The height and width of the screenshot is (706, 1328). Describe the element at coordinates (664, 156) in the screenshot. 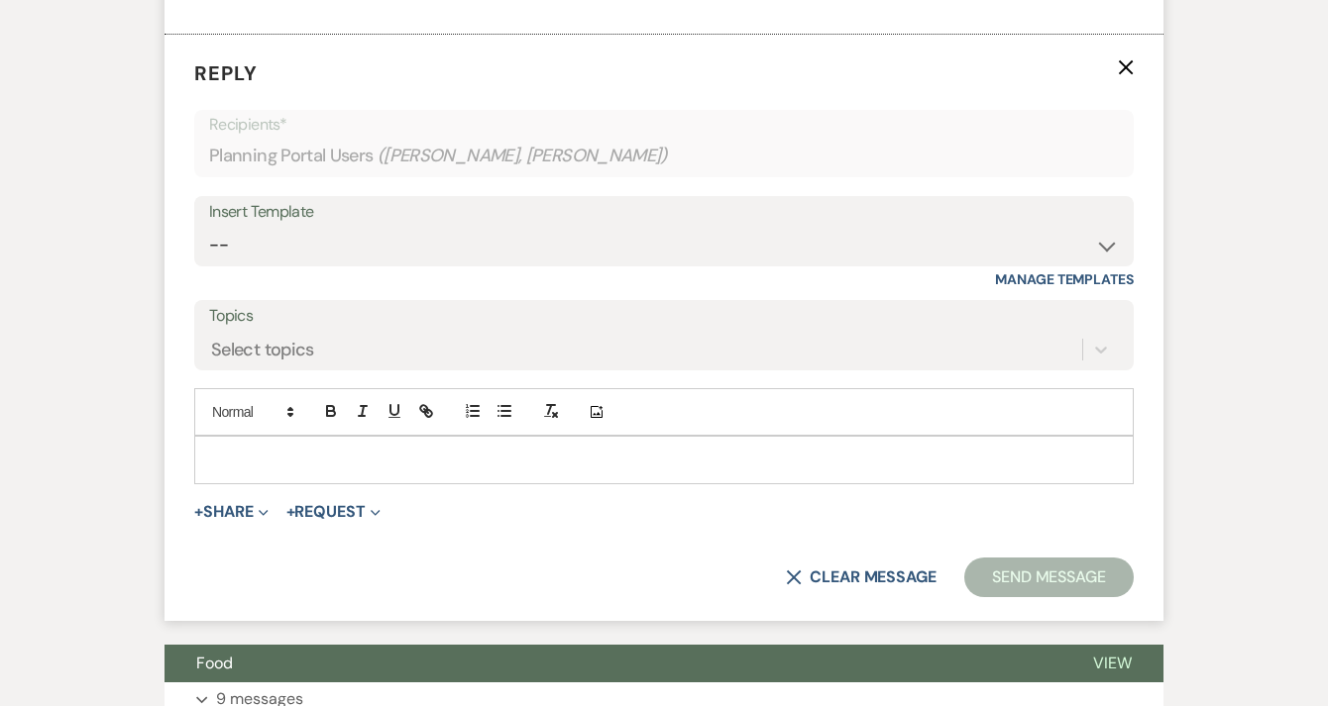

I see `div: Planning Portal Users` at that location.